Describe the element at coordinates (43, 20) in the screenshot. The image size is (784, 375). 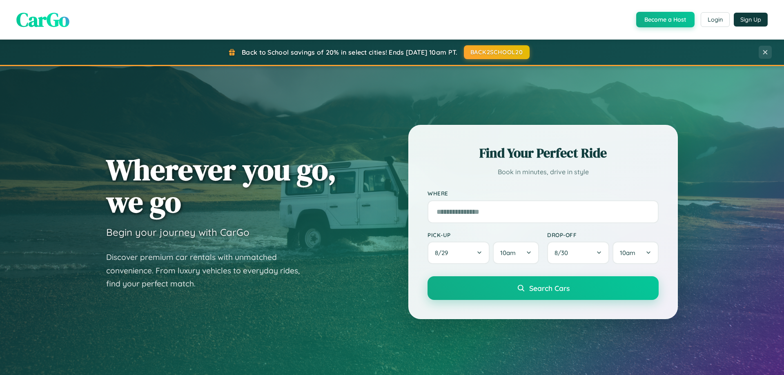
I see `span: CarGo` at that location.